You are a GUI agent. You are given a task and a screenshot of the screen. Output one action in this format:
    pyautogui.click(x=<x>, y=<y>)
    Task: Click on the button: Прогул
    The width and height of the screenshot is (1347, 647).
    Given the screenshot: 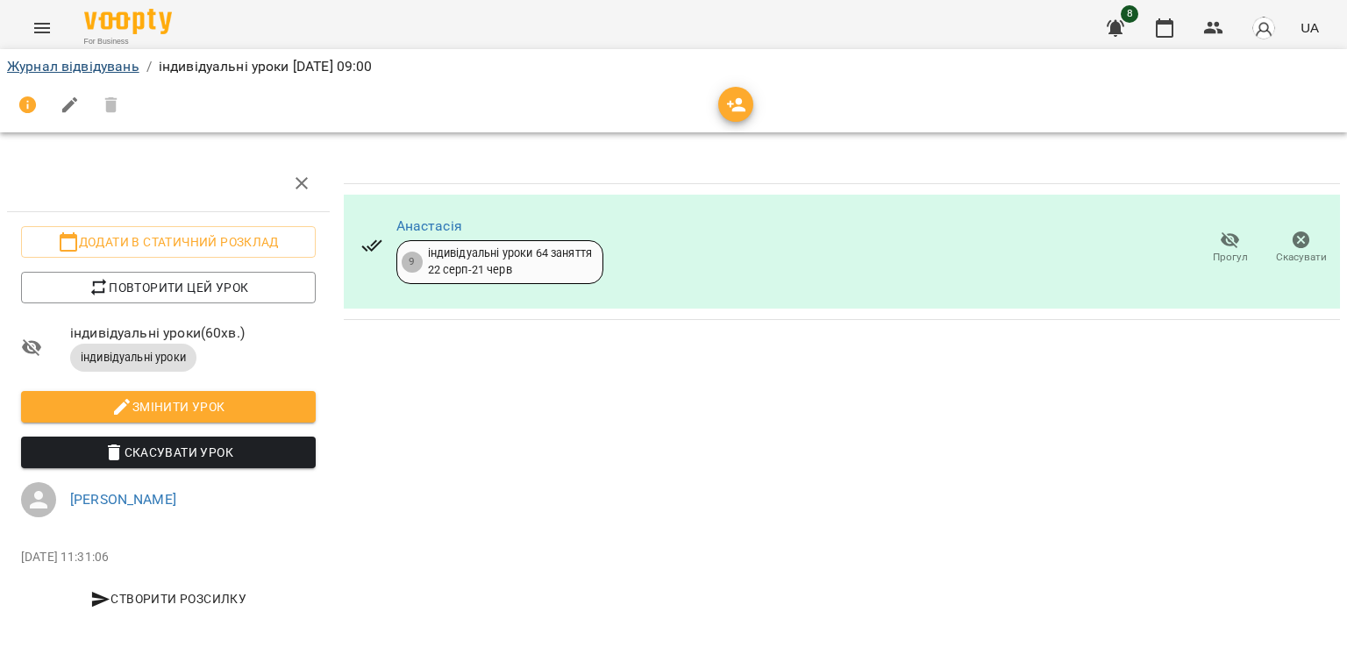 What is the action you would take?
    pyautogui.click(x=1230, y=248)
    